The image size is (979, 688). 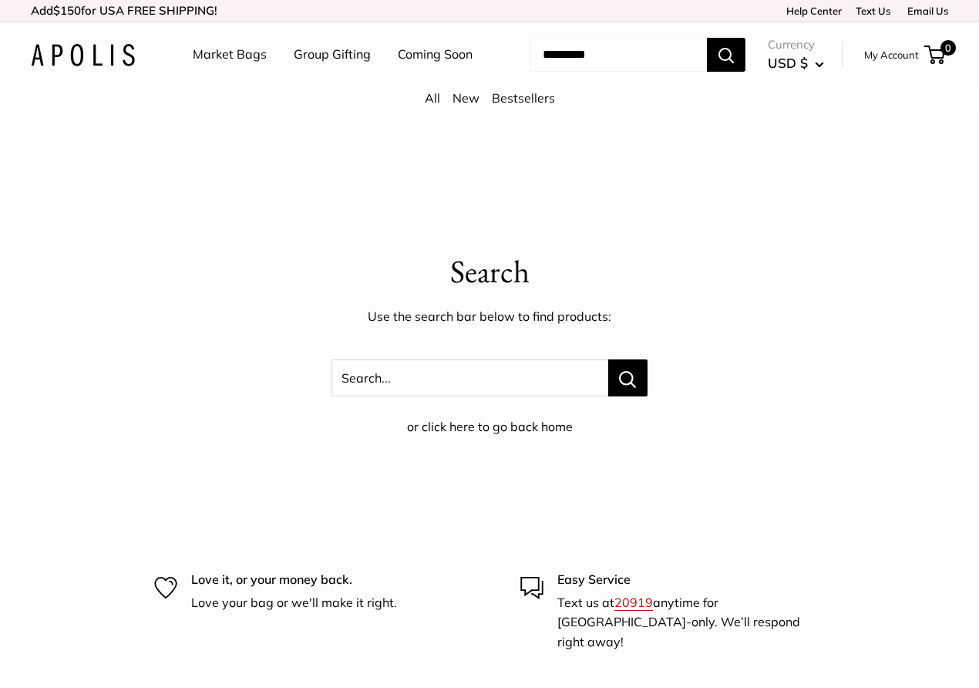 What do you see at coordinates (294, 603) in the screenshot?
I see `p: Love your bag or we'll make it right.` at bounding box center [294, 603].